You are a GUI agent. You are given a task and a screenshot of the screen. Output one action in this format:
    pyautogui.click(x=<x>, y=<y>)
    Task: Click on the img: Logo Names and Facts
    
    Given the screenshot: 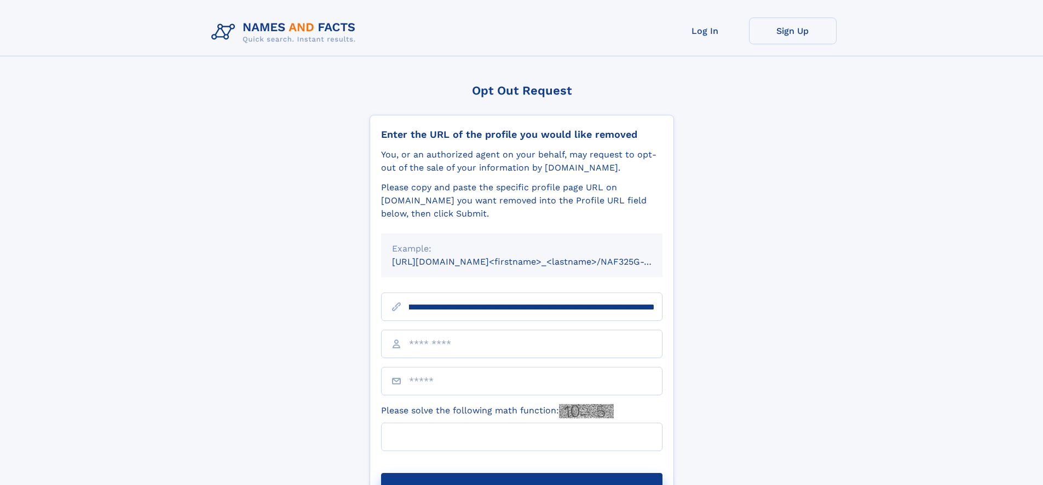 What is the action you would take?
    pyautogui.click(x=286, y=32)
    